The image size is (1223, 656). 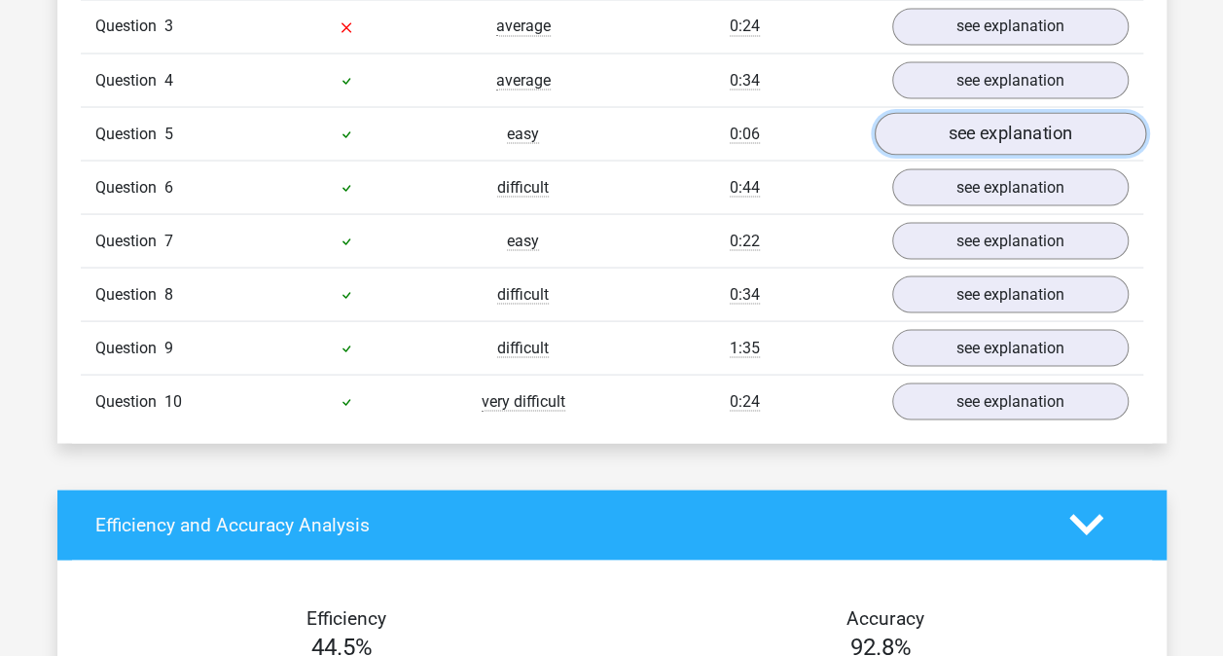 What do you see at coordinates (744, 347) in the screenshot?
I see `span: 1:35` at bounding box center [744, 347].